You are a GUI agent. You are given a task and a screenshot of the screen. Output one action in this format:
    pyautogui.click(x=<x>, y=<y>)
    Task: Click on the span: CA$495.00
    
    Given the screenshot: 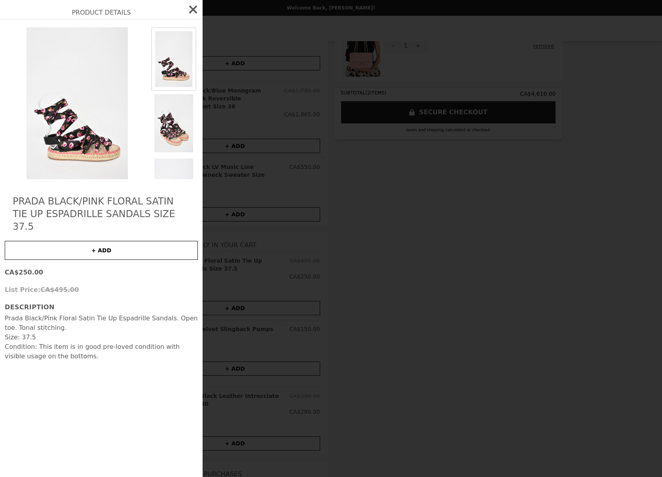 What is the action you would take?
    pyautogui.click(x=59, y=290)
    